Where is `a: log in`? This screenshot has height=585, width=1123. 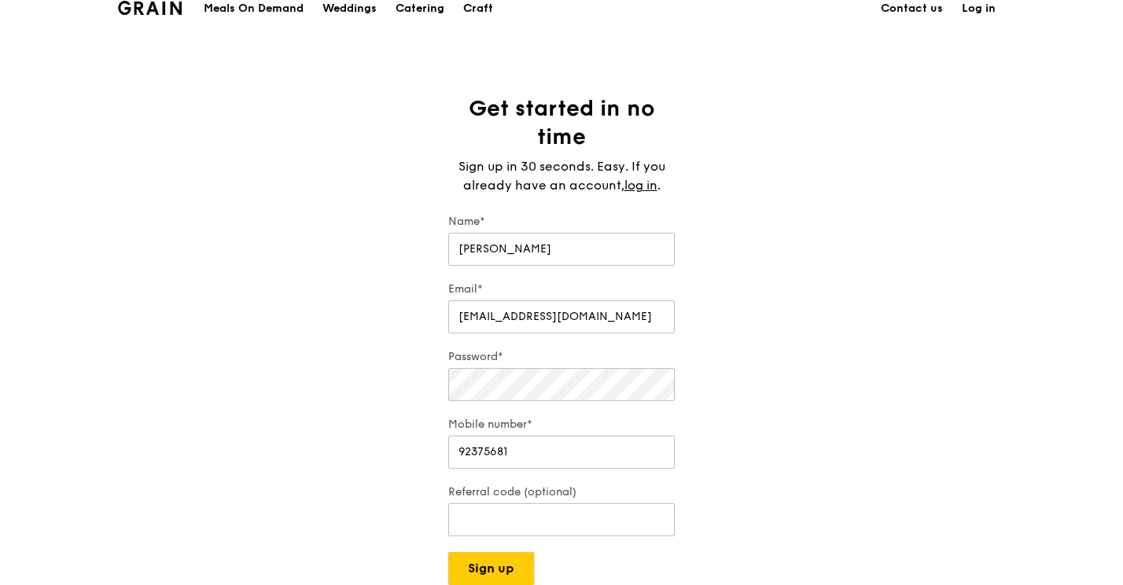
a: log in is located at coordinates (641, 186).